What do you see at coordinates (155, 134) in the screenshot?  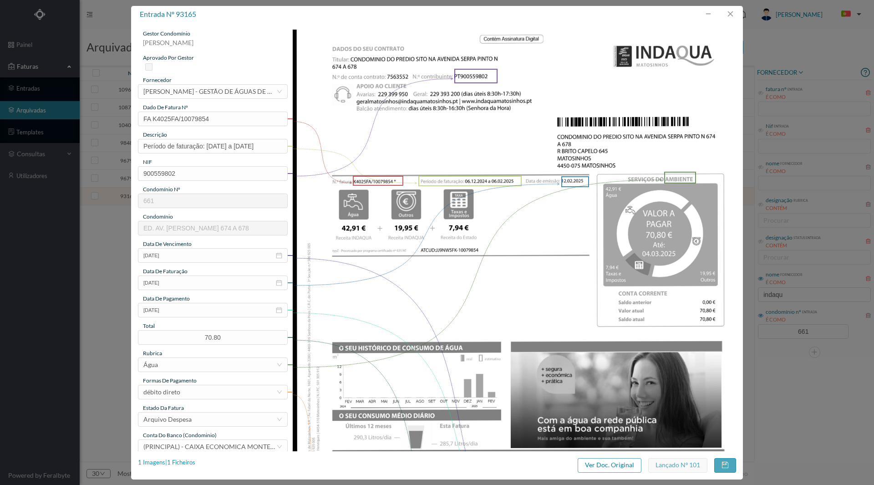 I see `span: descrição` at bounding box center [155, 134].